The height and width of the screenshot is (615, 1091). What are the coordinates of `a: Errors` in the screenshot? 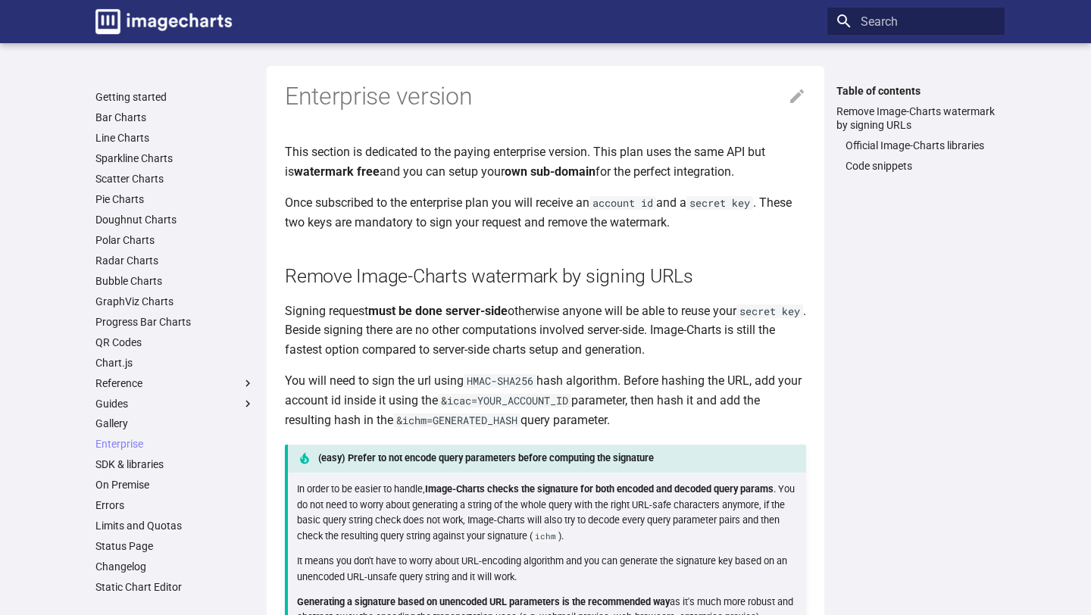 It's located at (175, 506).